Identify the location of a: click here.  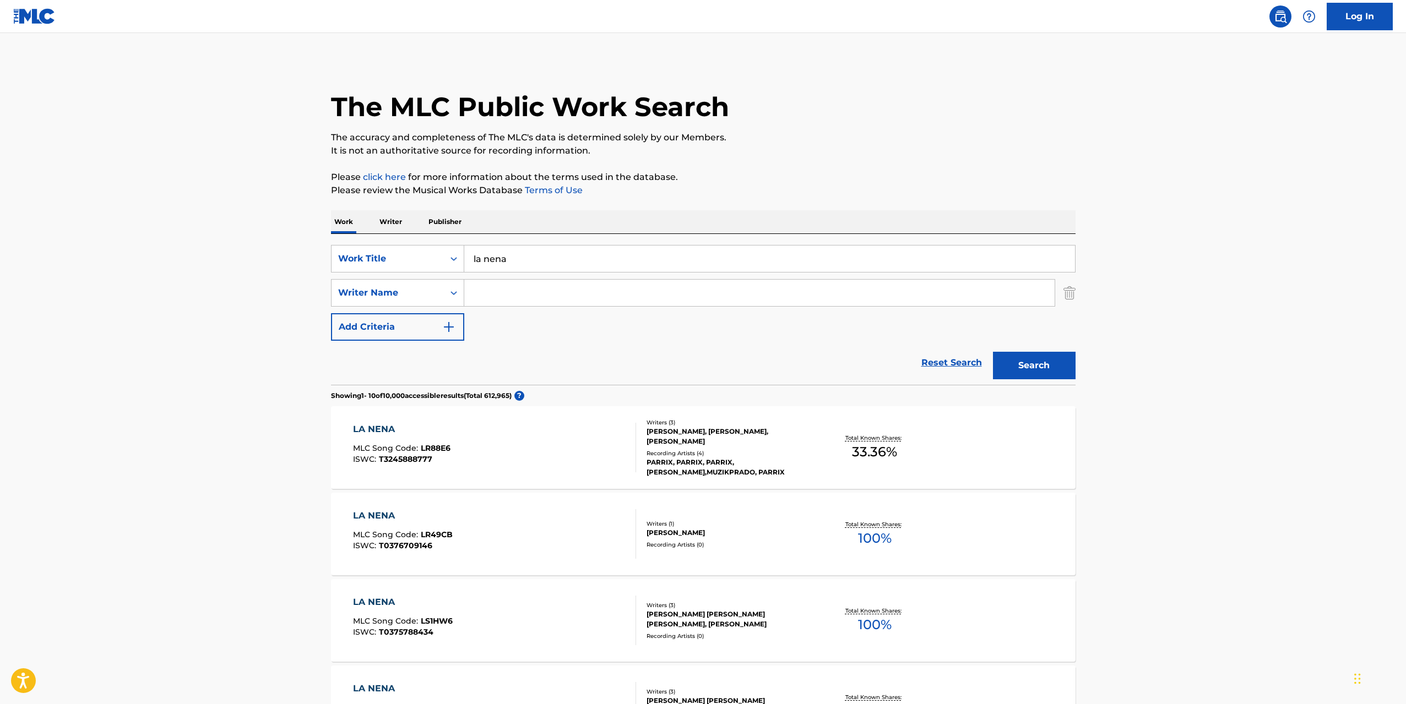
(384, 177).